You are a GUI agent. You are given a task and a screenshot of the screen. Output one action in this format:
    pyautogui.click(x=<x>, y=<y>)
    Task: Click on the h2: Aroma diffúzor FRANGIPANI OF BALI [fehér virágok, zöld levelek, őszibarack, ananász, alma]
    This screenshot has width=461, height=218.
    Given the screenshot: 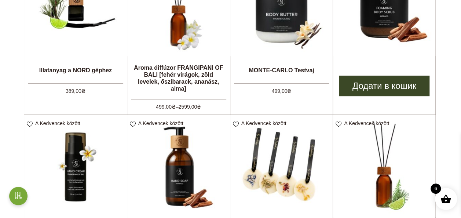 What is the action you would take?
    pyautogui.click(x=179, y=78)
    